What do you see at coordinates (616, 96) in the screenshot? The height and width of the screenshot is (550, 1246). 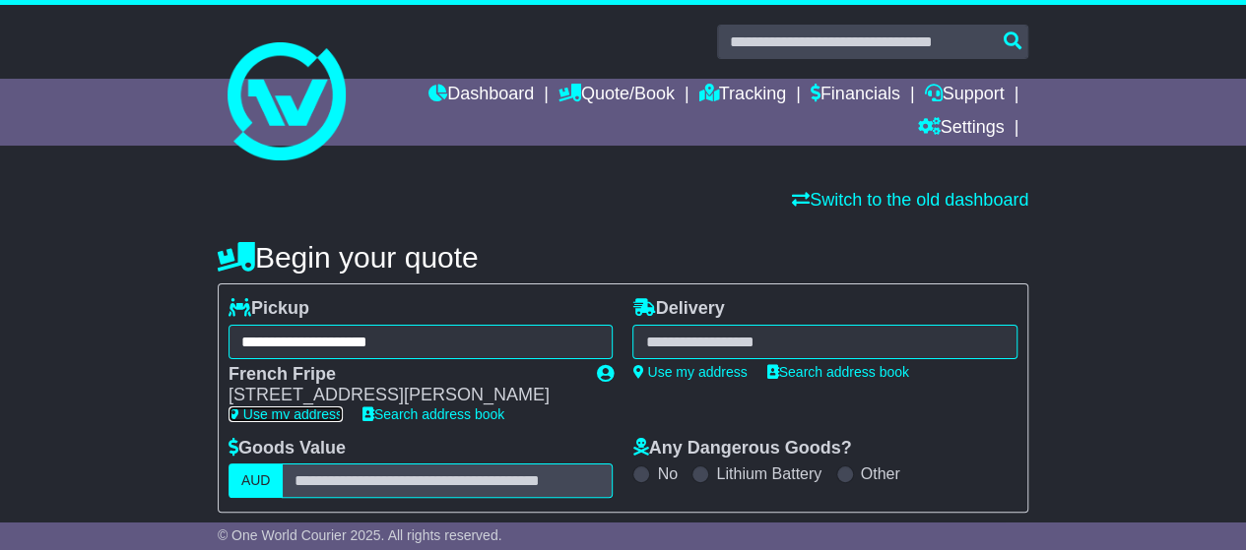 I see `a: Quote/Book` at bounding box center [616, 96].